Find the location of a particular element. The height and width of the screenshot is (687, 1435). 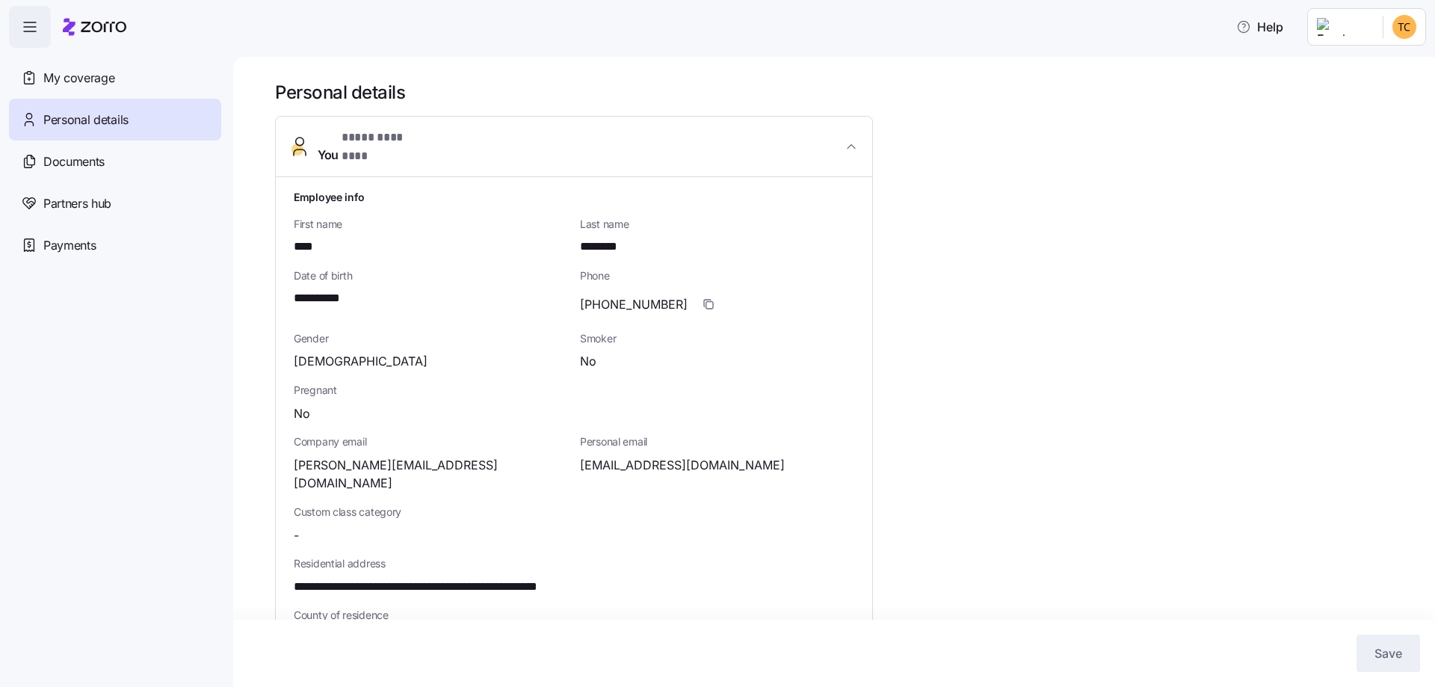

button: Save is located at coordinates (1388, 653).